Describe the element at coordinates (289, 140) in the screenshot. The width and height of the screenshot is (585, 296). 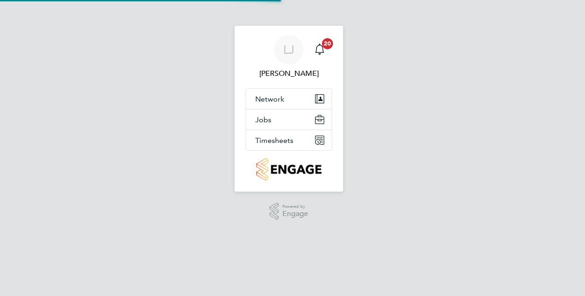
I see `button: Timesheets` at that location.